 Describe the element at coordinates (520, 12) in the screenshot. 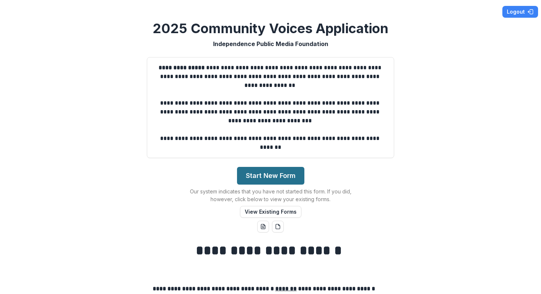

I see `button: Logout` at that location.